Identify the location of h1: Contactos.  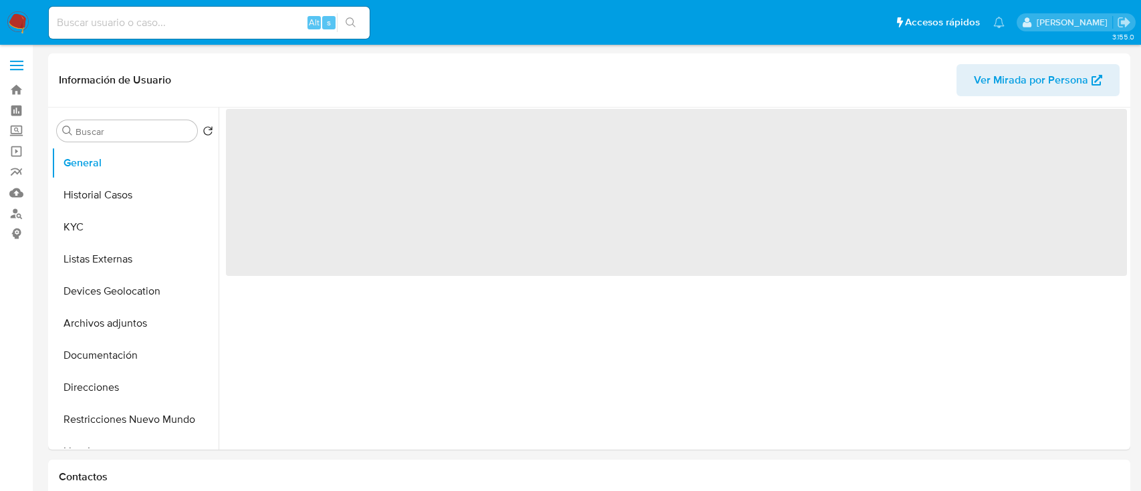
(589, 477).